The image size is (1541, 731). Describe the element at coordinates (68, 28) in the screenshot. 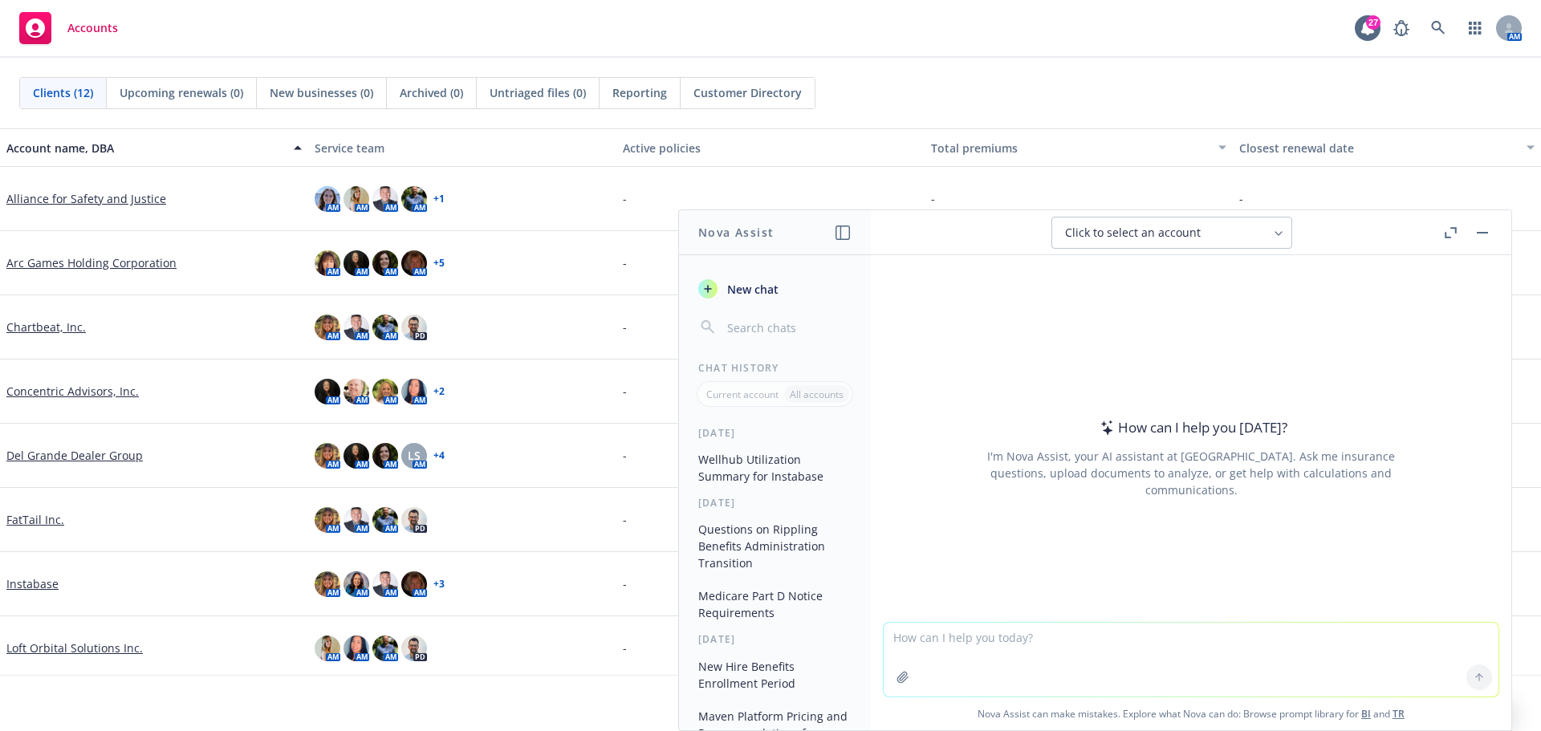

I see `a: Accounts` at that location.